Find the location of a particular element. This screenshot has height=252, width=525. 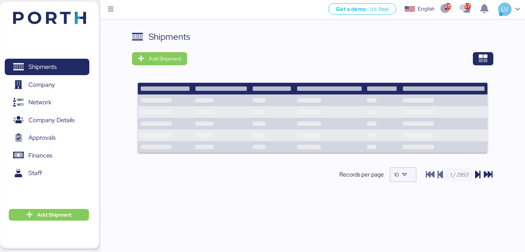

div: English is located at coordinates (426, 9).